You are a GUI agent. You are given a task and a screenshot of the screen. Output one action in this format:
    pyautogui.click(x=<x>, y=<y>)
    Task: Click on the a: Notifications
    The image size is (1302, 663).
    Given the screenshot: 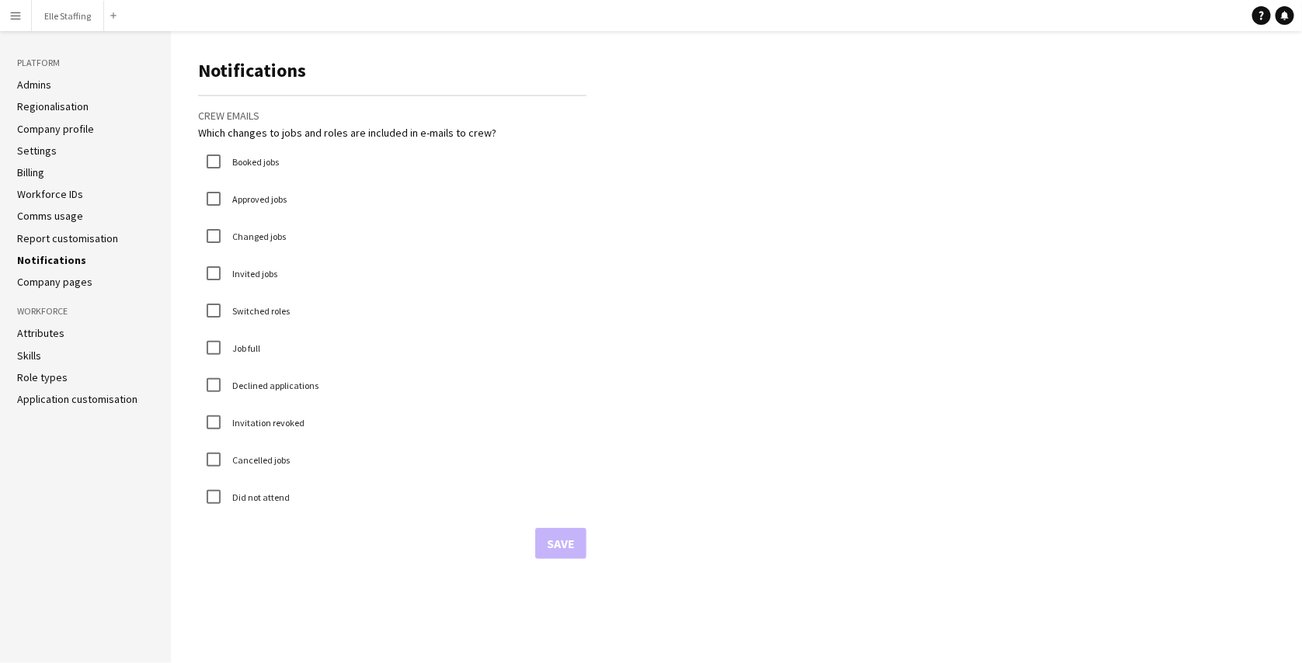 What is the action you would take?
    pyautogui.click(x=51, y=260)
    